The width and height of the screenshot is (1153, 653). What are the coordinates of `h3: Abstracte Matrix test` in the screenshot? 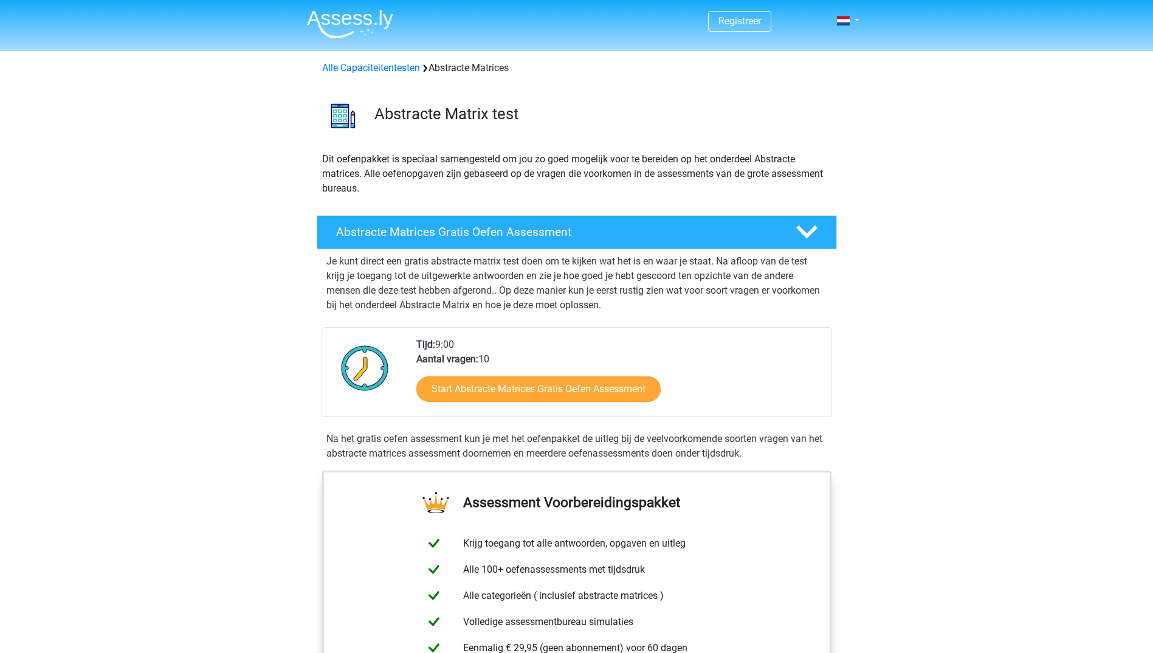 It's located at (601, 114).